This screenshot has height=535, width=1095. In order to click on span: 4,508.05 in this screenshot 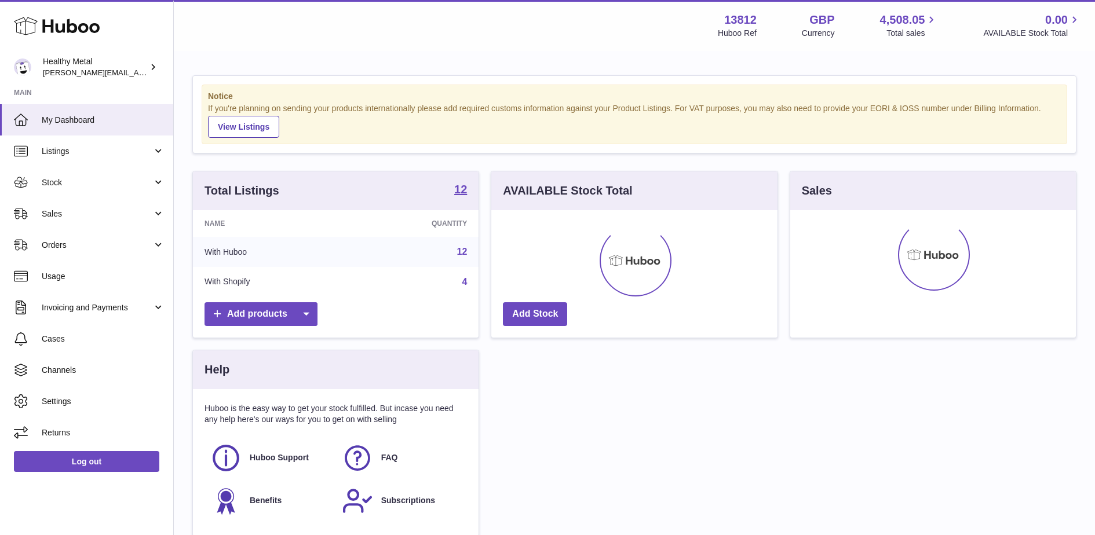, I will do `click(903, 20)`.